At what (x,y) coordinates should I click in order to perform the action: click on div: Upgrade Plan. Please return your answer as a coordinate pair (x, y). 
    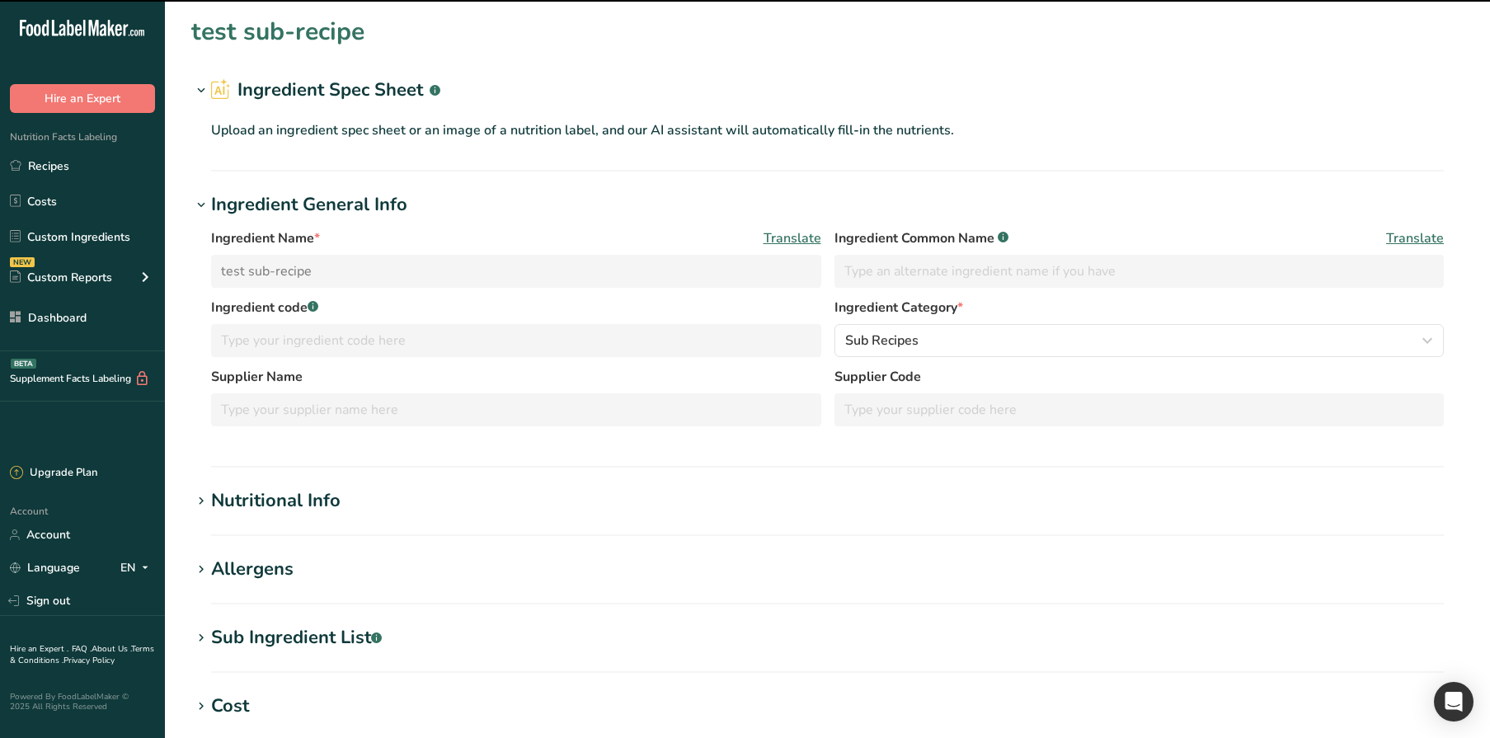
    Looking at the image, I should click on (54, 473).